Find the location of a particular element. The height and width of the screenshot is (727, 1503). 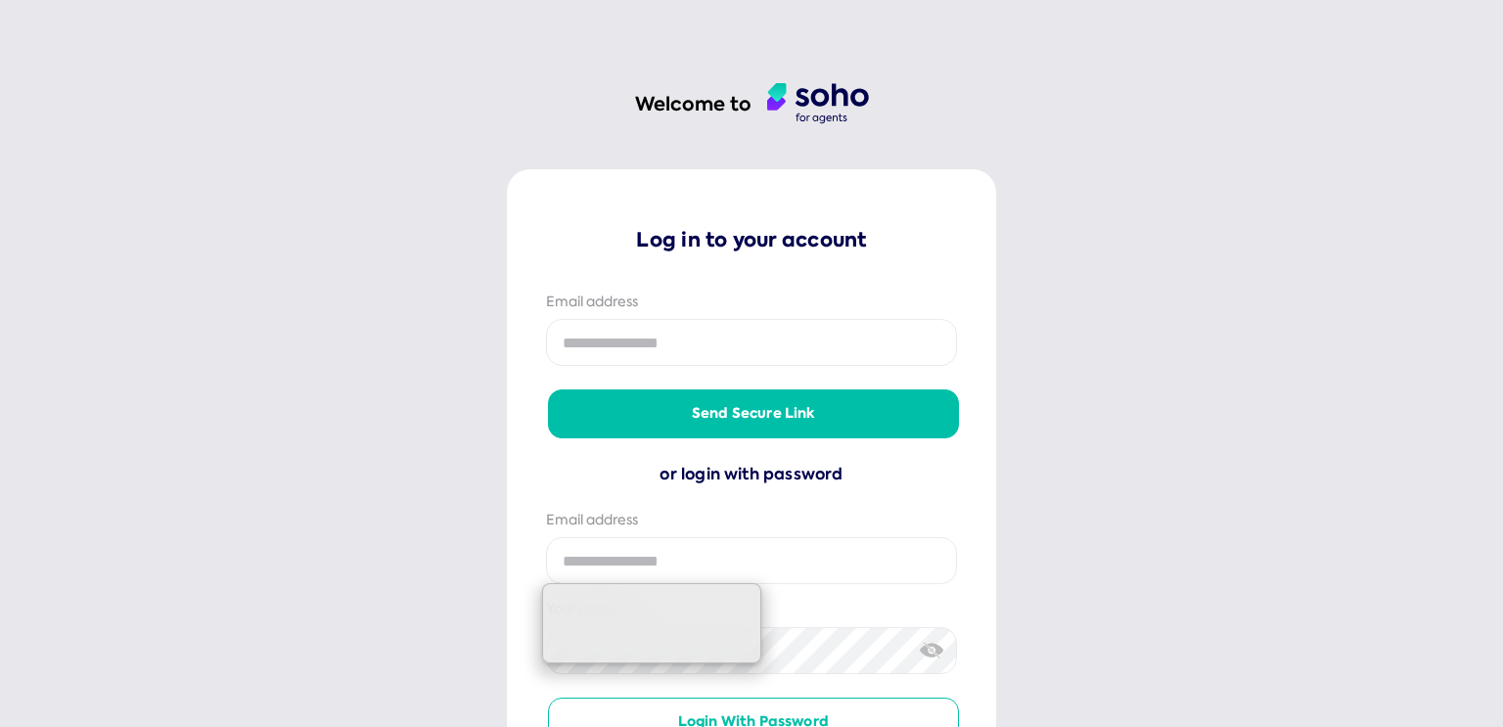

h1: Welcome to is located at coordinates (693, 104).